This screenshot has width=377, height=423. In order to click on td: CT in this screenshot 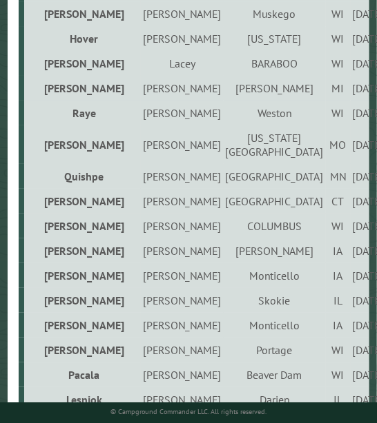, I will do `click(338, 201)`.